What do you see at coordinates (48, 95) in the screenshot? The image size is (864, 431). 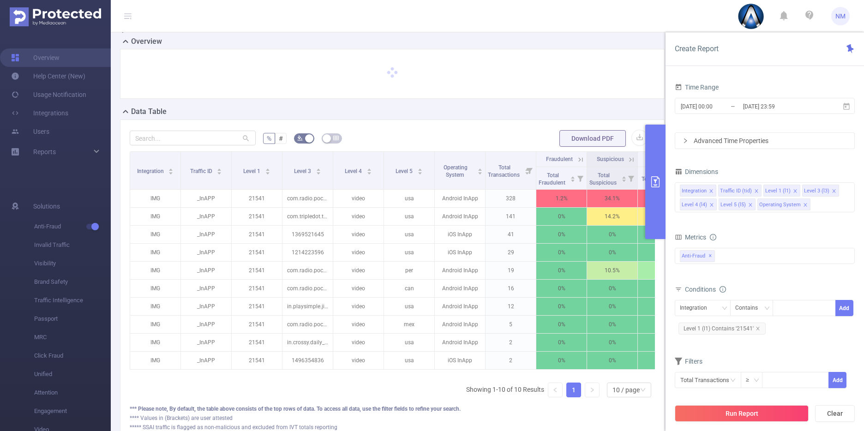 I see `a: Usage Notification` at bounding box center [48, 95].